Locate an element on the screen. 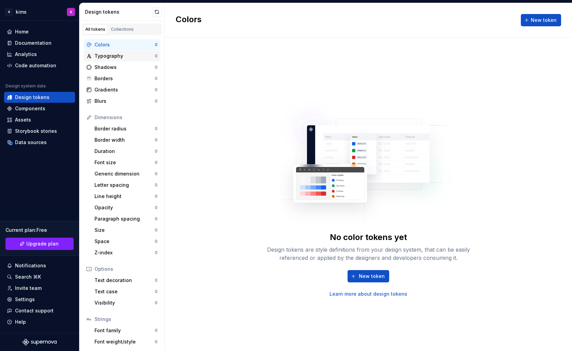 This screenshot has width=572, height=351. div: Storybook stories is located at coordinates (36, 131).